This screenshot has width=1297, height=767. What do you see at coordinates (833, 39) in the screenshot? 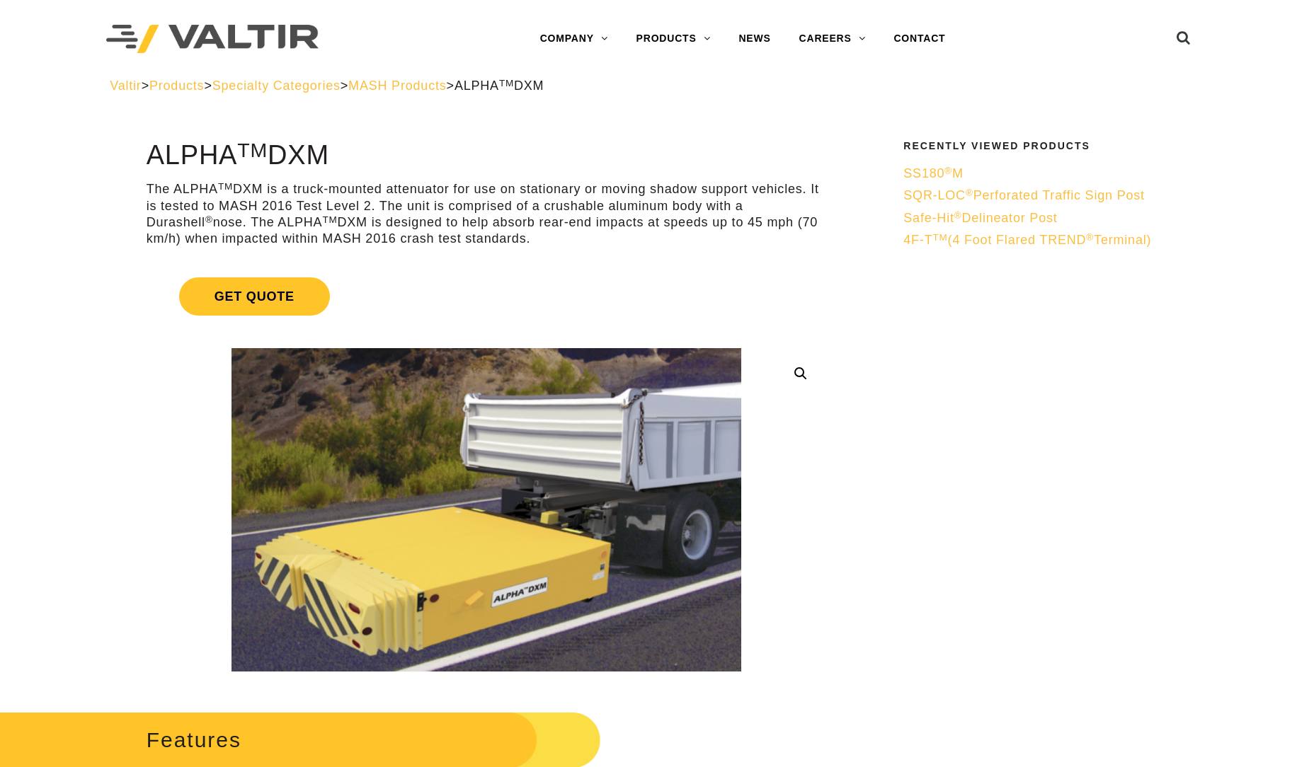
I see `a: CAREERS` at bounding box center [833, 39].